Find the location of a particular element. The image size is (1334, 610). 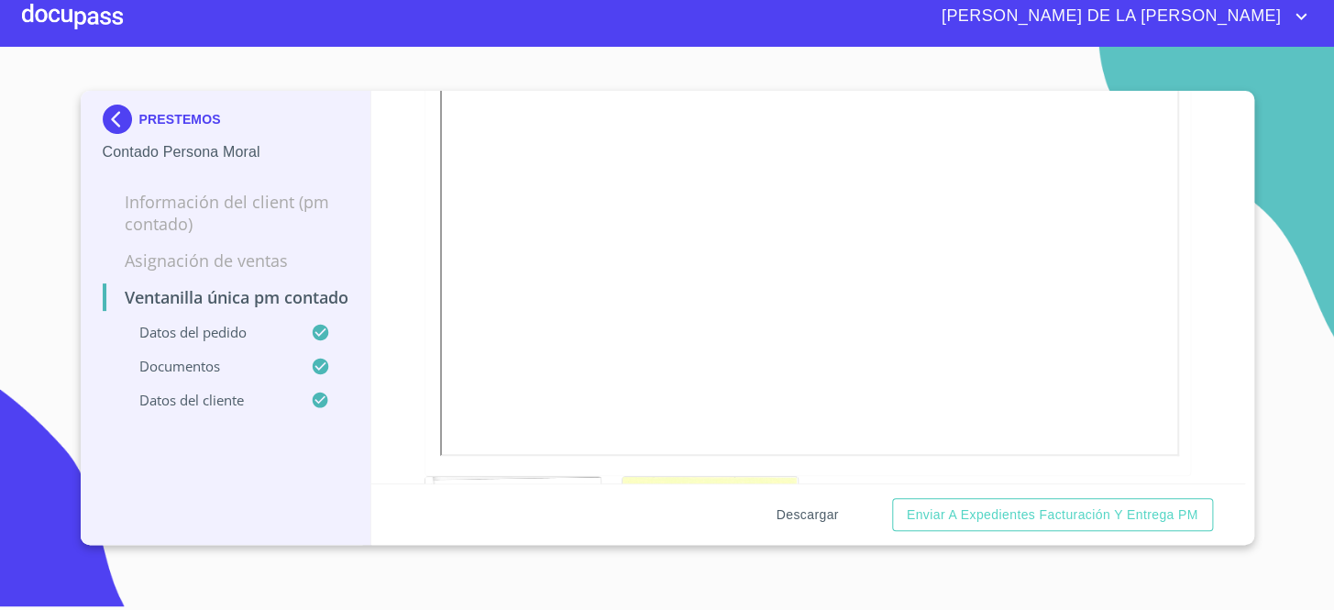

button: Descargar is located at coordinates (807, 514).